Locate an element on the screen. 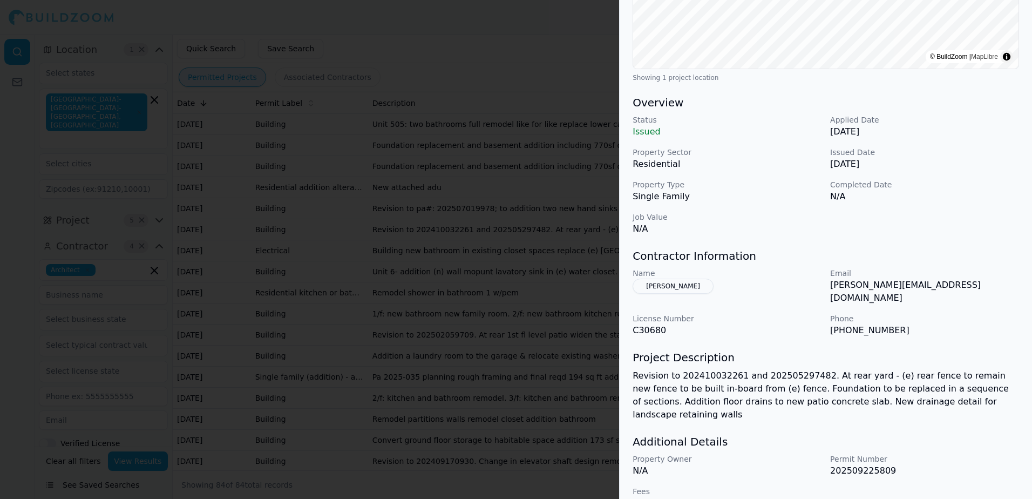  p: Revision to 202410032261 and 202505297482. At rear yard - (e) rear fence to remain new fence to b... is located at coordinates (825, 395).